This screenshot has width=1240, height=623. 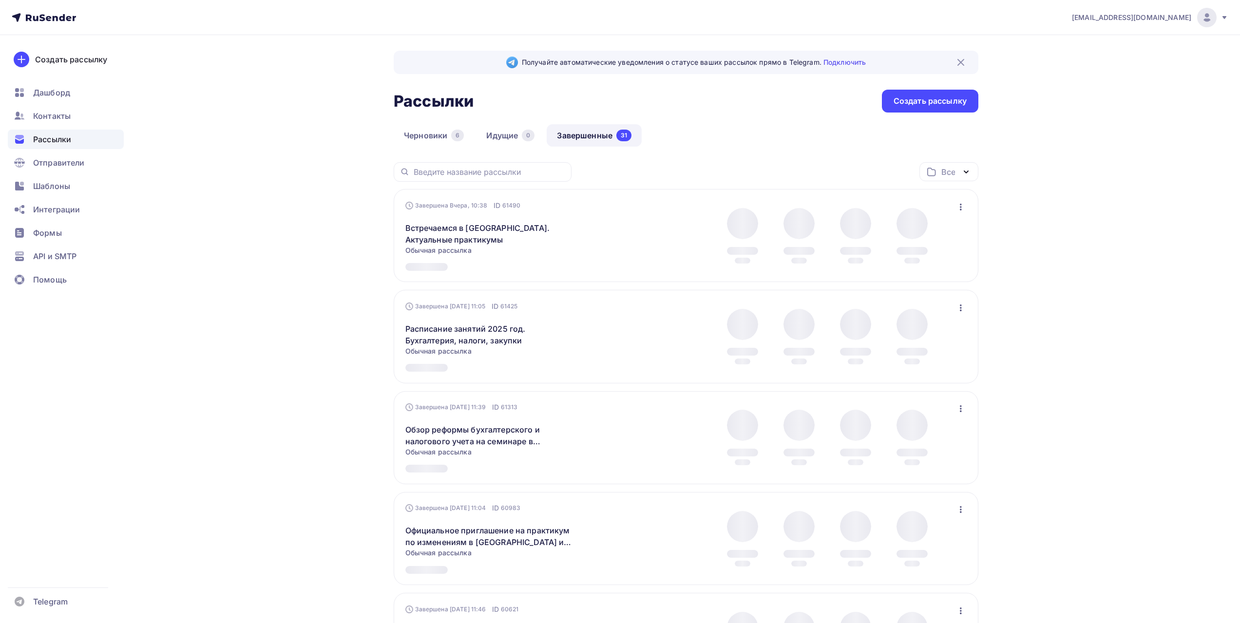 What do you see at coordinates (52, 116) in the screenshot?
I see `span: Контакты` at bounding box center [52, 116].